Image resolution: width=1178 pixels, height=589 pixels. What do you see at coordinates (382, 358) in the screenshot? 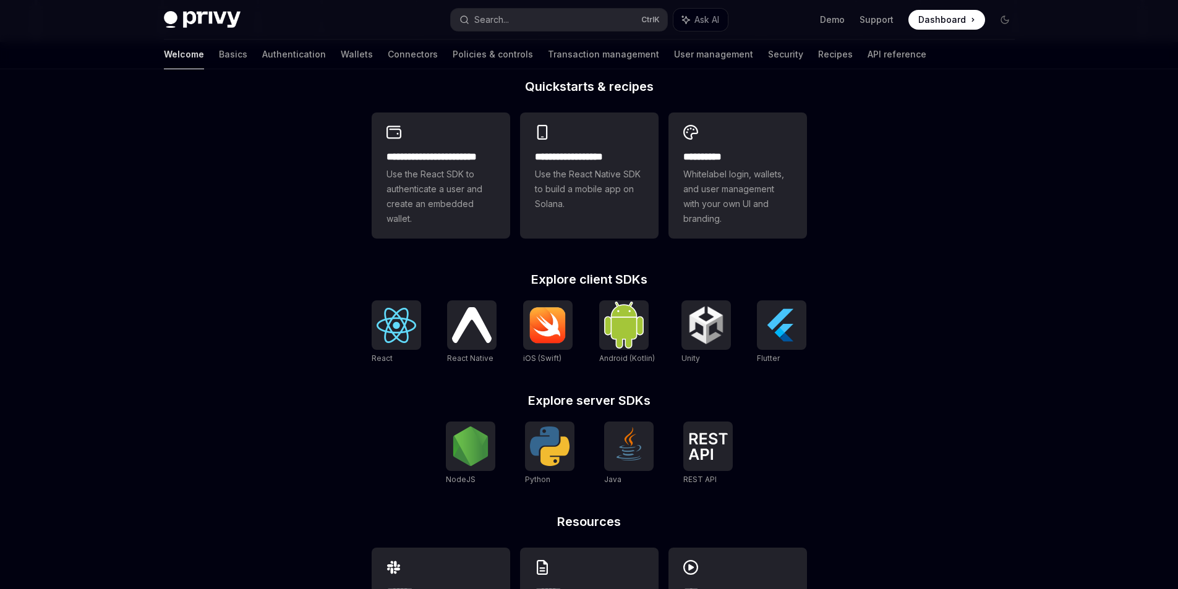
I see `span: React` at bounding box center [382, 358].